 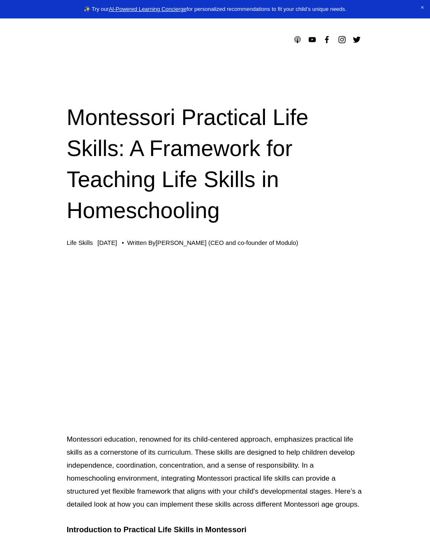 I want to click on a: Twitter, so click(x=356, y=39).